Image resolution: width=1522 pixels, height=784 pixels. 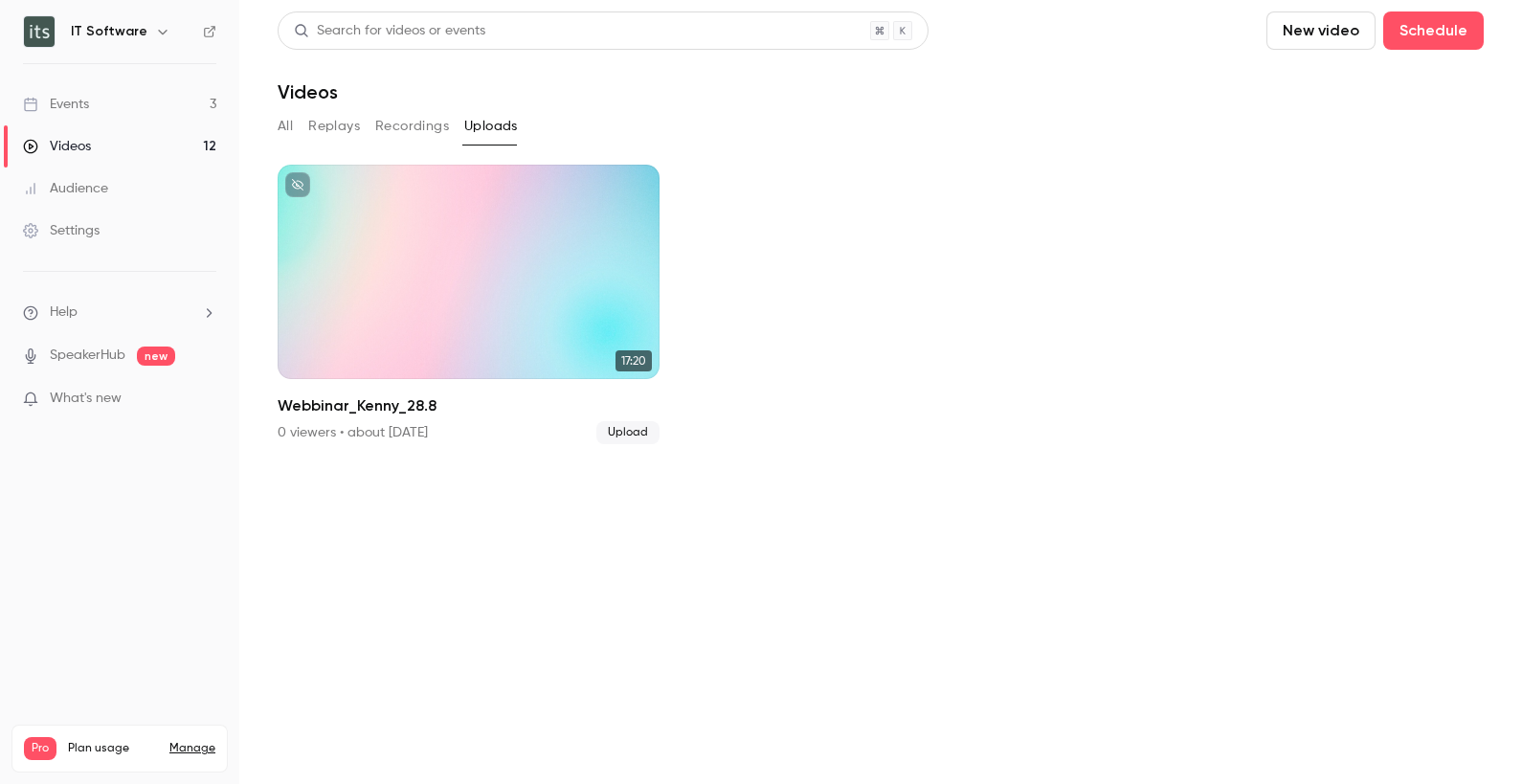 I want to click on img: IT Software, so click(x=39, y=32).